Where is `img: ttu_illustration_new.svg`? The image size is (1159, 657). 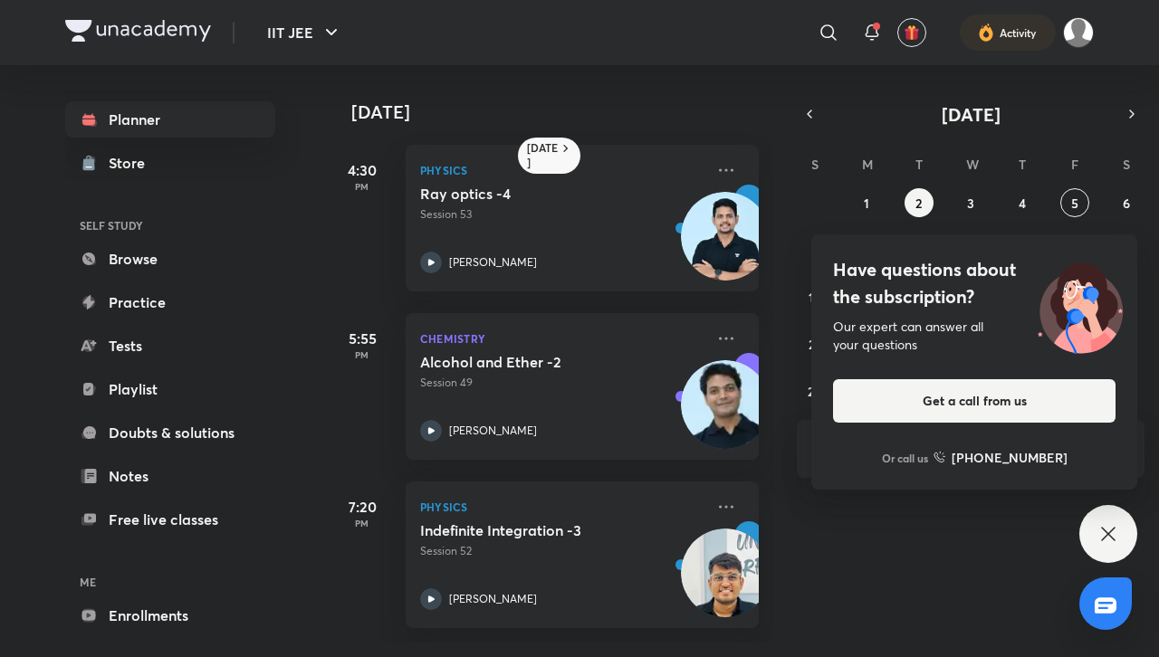 img: ttu_illustration_new.svg is located at coordinates (1080, 305).